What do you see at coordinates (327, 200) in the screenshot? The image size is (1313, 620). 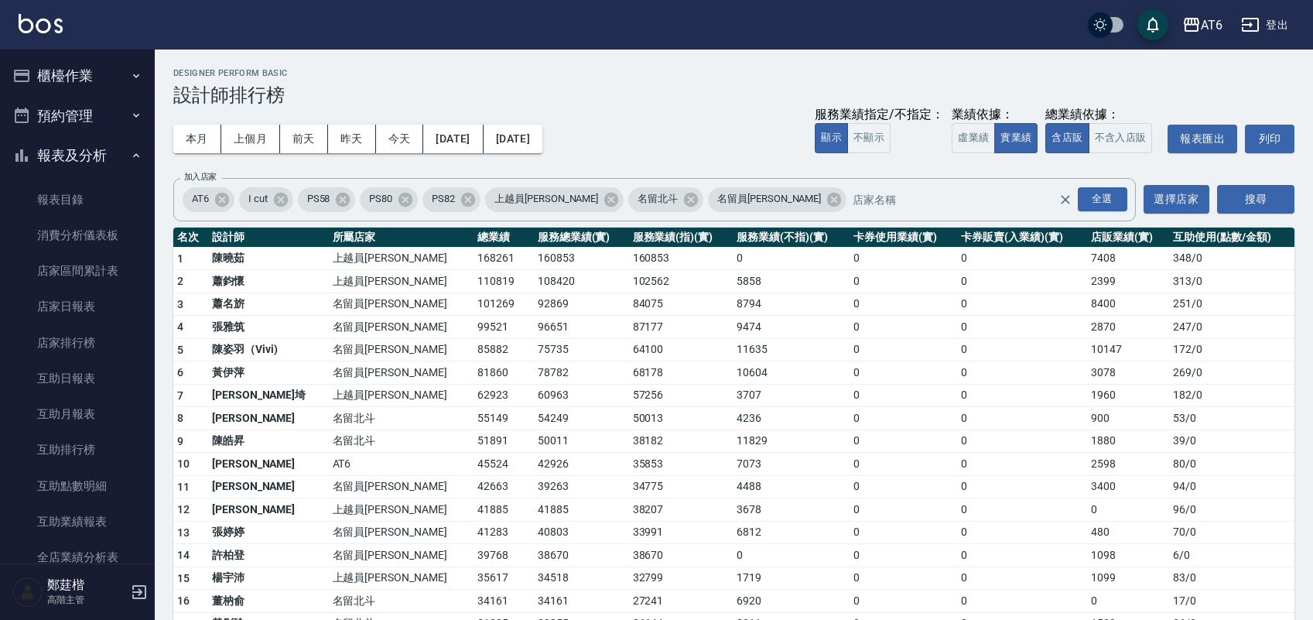 I see `div: PS58` at bounding box center [327, 200].